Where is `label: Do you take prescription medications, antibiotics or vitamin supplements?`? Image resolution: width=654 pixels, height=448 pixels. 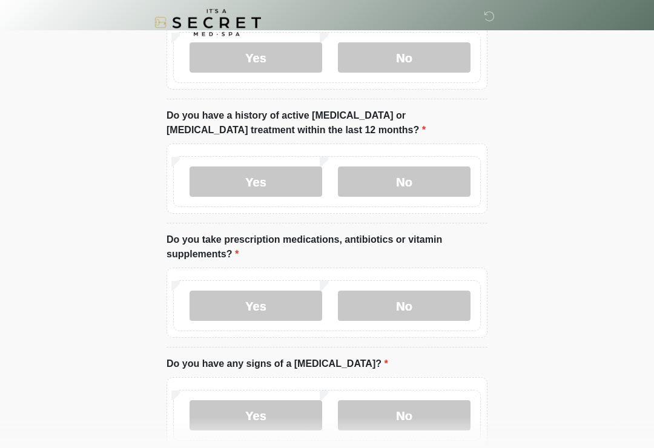
label: Do you take prescription medications, antibiotics or vitamin supplements? is located at coordinates (327, 248).